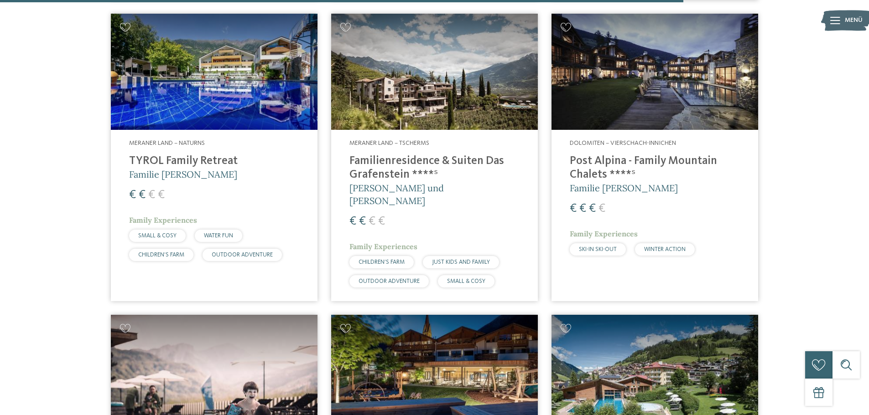  Describe the element at coordinates (214, 157) in the screenshot. I see `a: Familienhotels gesucht? Hier findet ihr die besten! Meraner Land – Naturns TYROL Family Retreat F...` at that location.